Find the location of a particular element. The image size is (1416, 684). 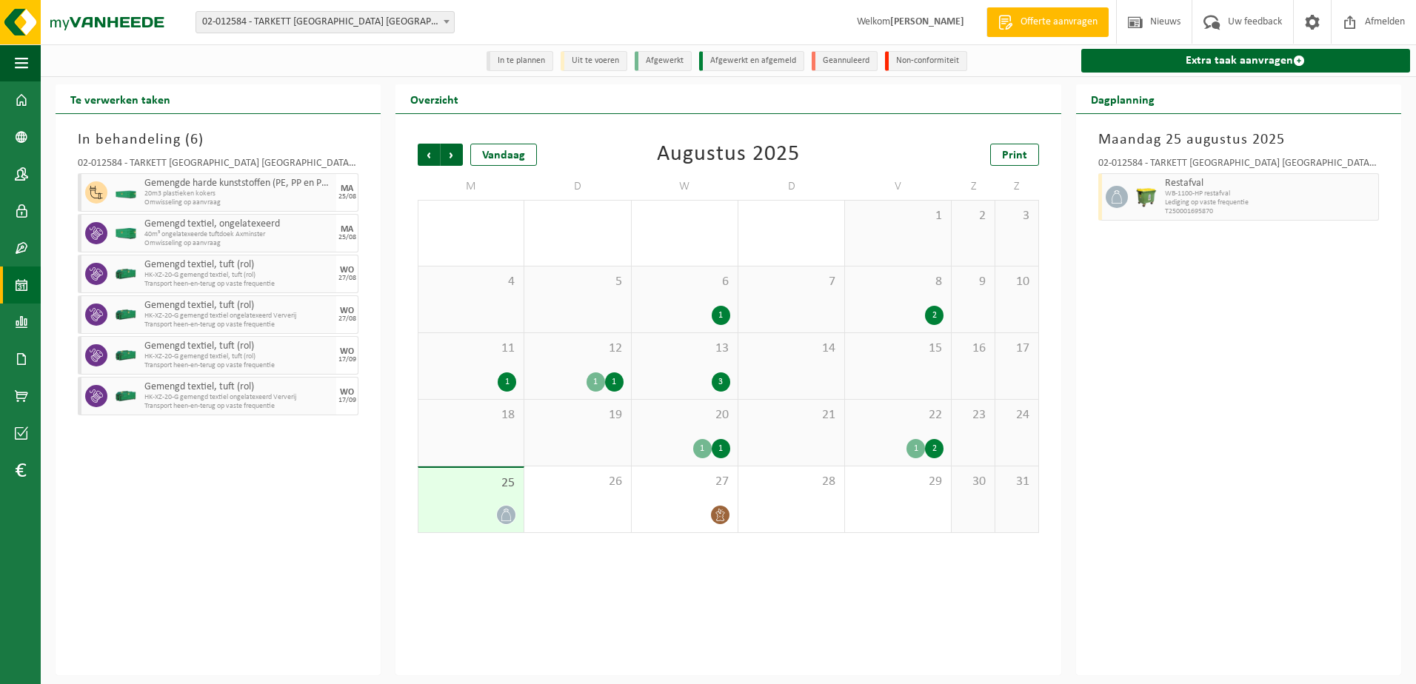

div: Vandaag is located at coordinates (504, 155).